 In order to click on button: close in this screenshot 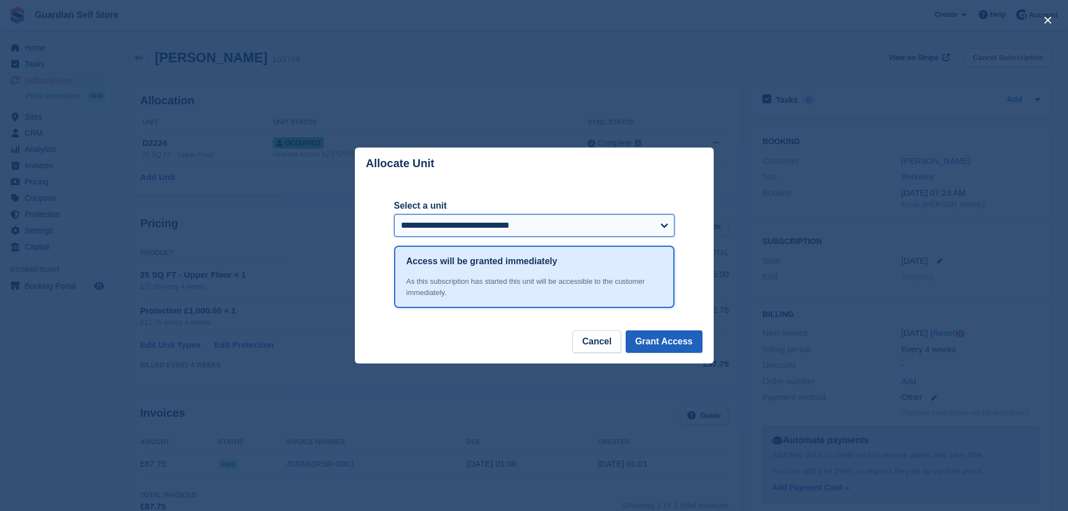, I will do `click(1048, 20)`.